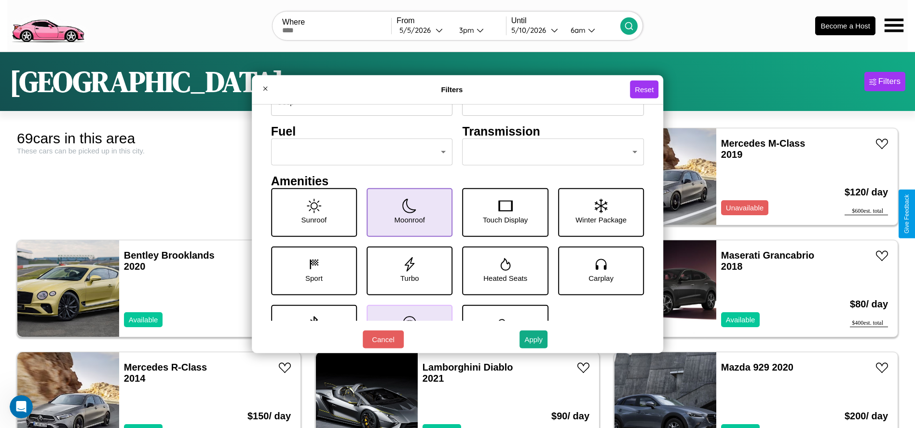 The image size is (915, 428). What do you see at coordinates (566, 21) in the screenshot?
I see `label: Until` at bounding box center [566, 21].